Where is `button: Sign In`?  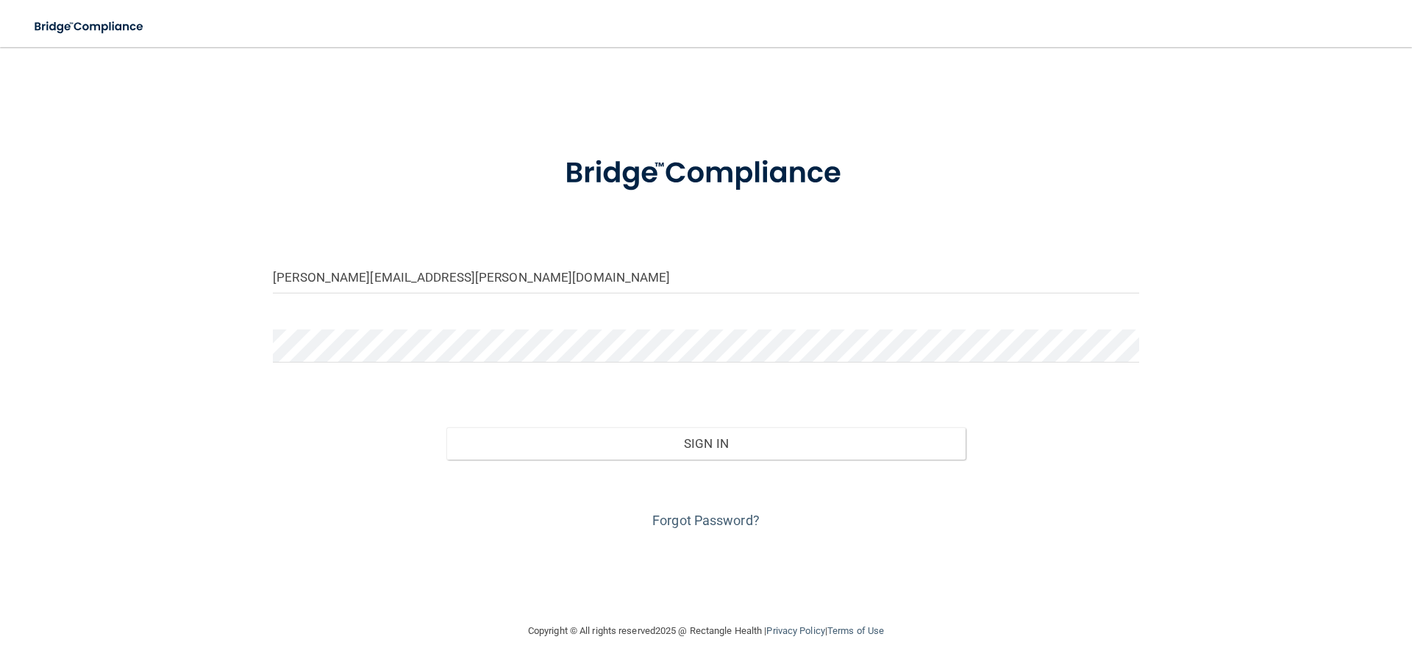 button: Sign In is located at coordinates (706, 443).